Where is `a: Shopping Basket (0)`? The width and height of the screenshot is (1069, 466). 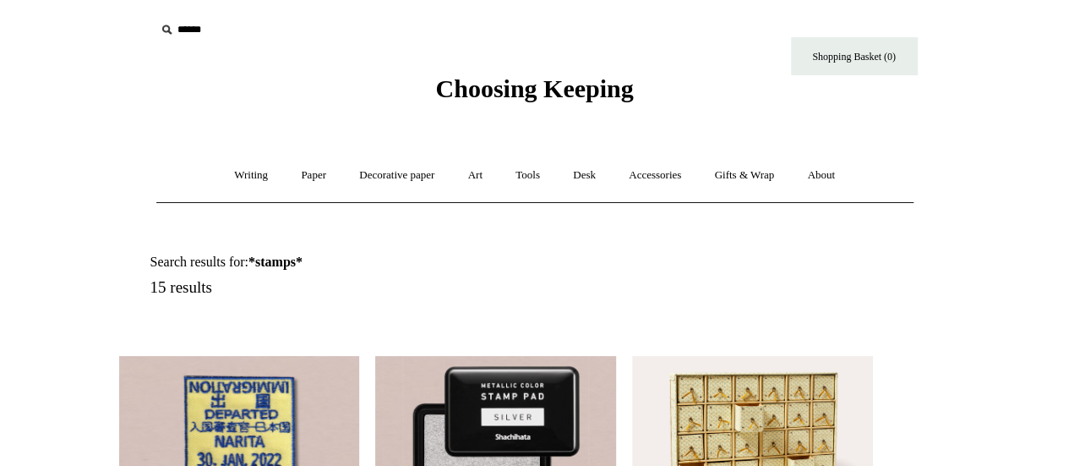 a: Shopping Basket (0) is located at coordinates (854, 56).